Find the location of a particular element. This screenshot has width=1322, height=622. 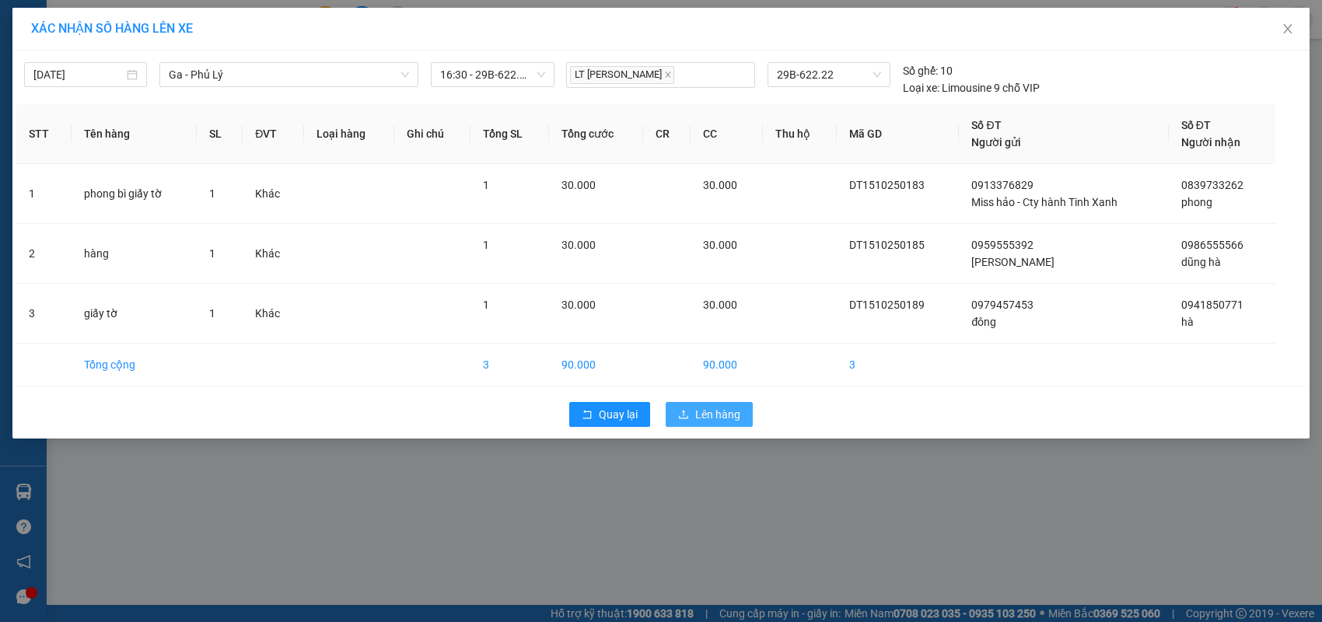

th: Mã GD is located at coordinates (898, 134).